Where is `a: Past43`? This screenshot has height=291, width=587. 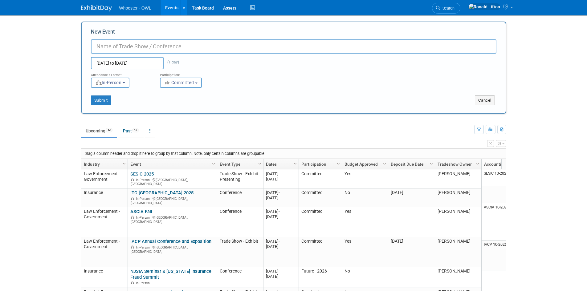 a: Past43 is located at coordinates (131, 131).